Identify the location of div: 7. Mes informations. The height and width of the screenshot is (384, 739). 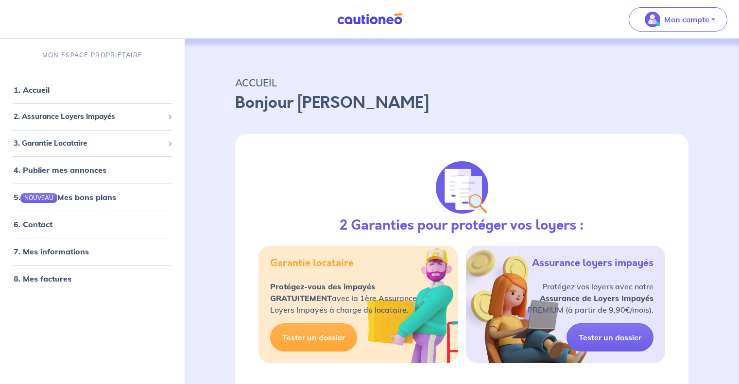
(92, 252).